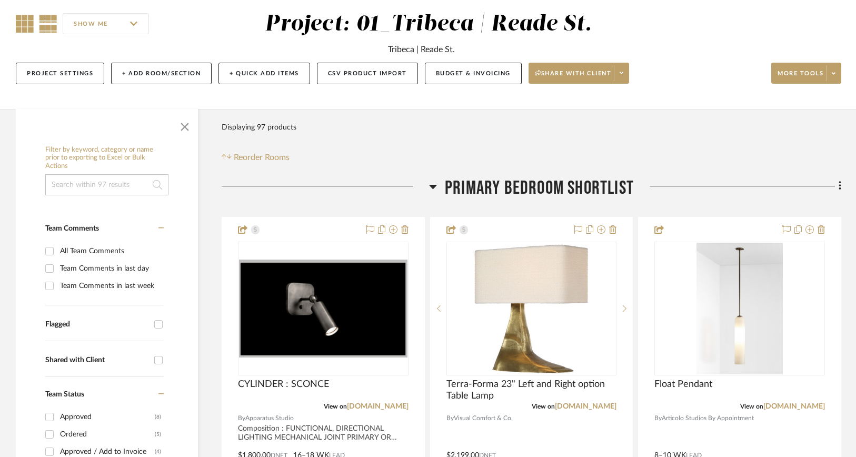 The height and width of the screenshot is (457, 856). Describe the element at coordinates (539, 188) in the screenshot. I see `span: Primary Bedroom SHORTLIST` at that location.